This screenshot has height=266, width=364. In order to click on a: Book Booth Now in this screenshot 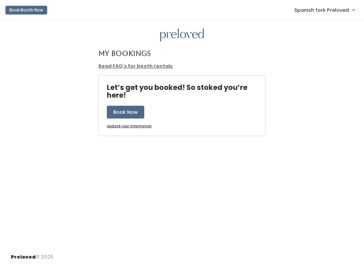, I will do `click(26, 10)`.